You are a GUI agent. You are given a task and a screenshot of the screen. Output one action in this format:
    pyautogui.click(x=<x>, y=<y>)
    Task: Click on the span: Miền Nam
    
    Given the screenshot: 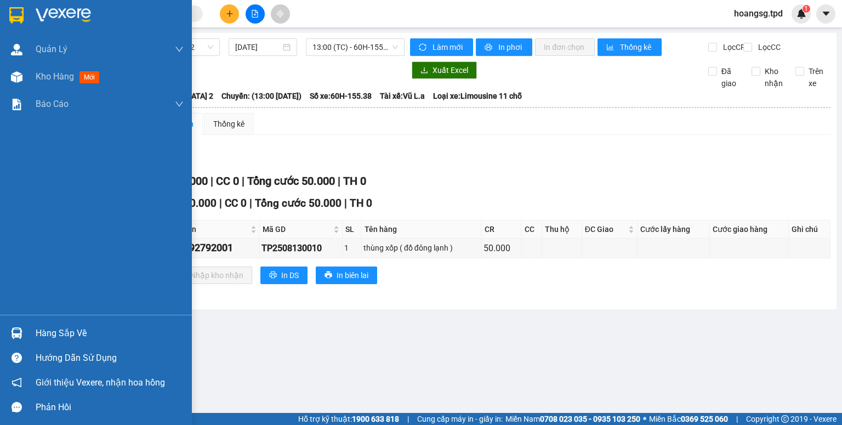 What is the action you would take?
    pyautogui.click(x=573, y=419)
    